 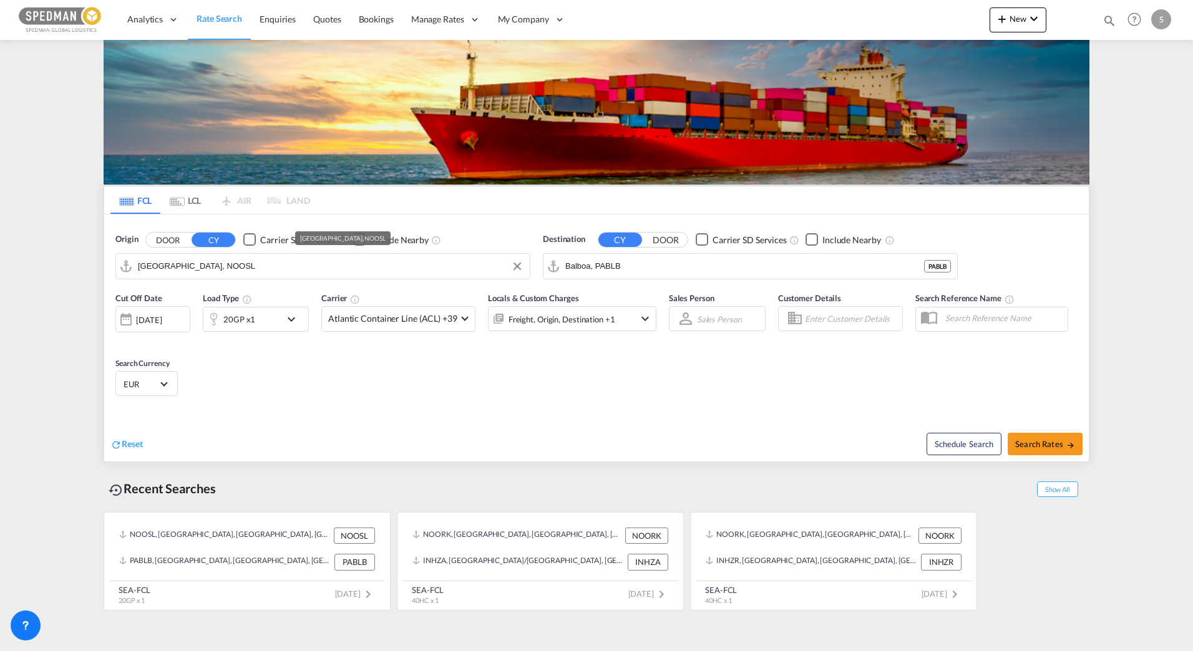 I want to click on div: INHZA, Hazira Port/Surat, India, Indian Subcontinent, Asia Pacific, so click(x=518, y=562).